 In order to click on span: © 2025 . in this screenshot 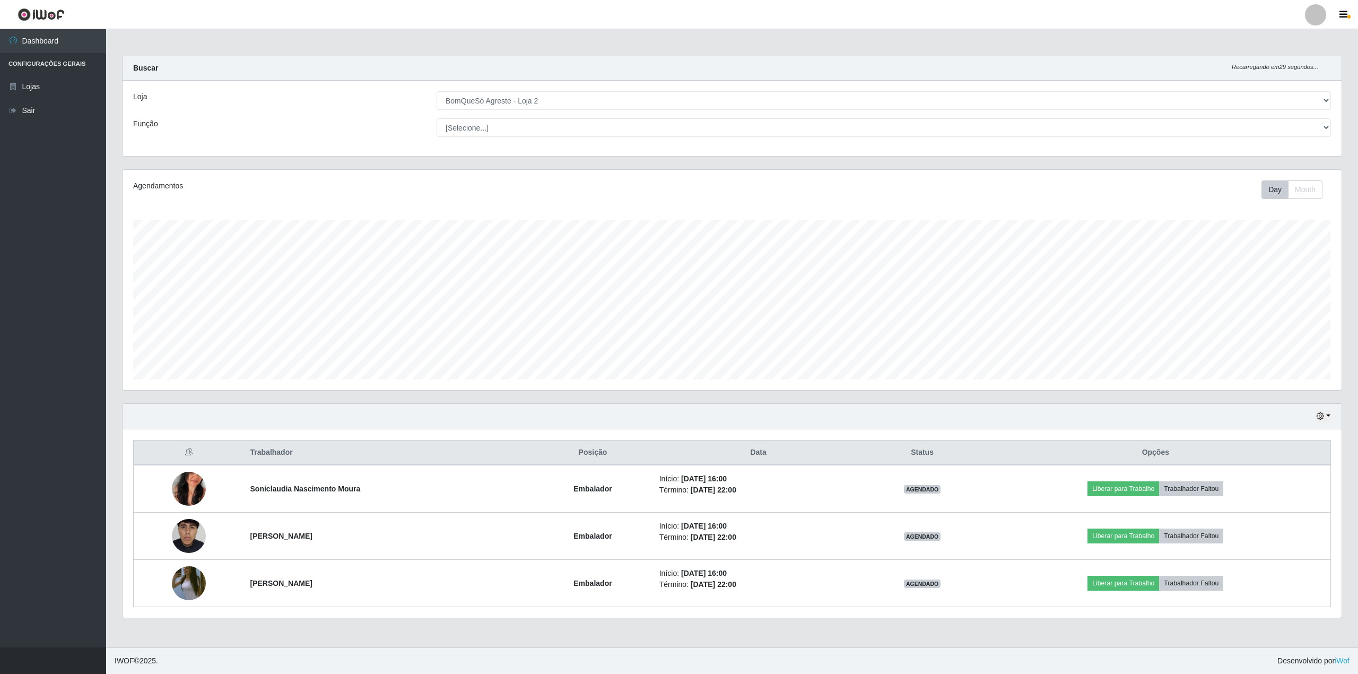, I will do `click(136, 661)`.